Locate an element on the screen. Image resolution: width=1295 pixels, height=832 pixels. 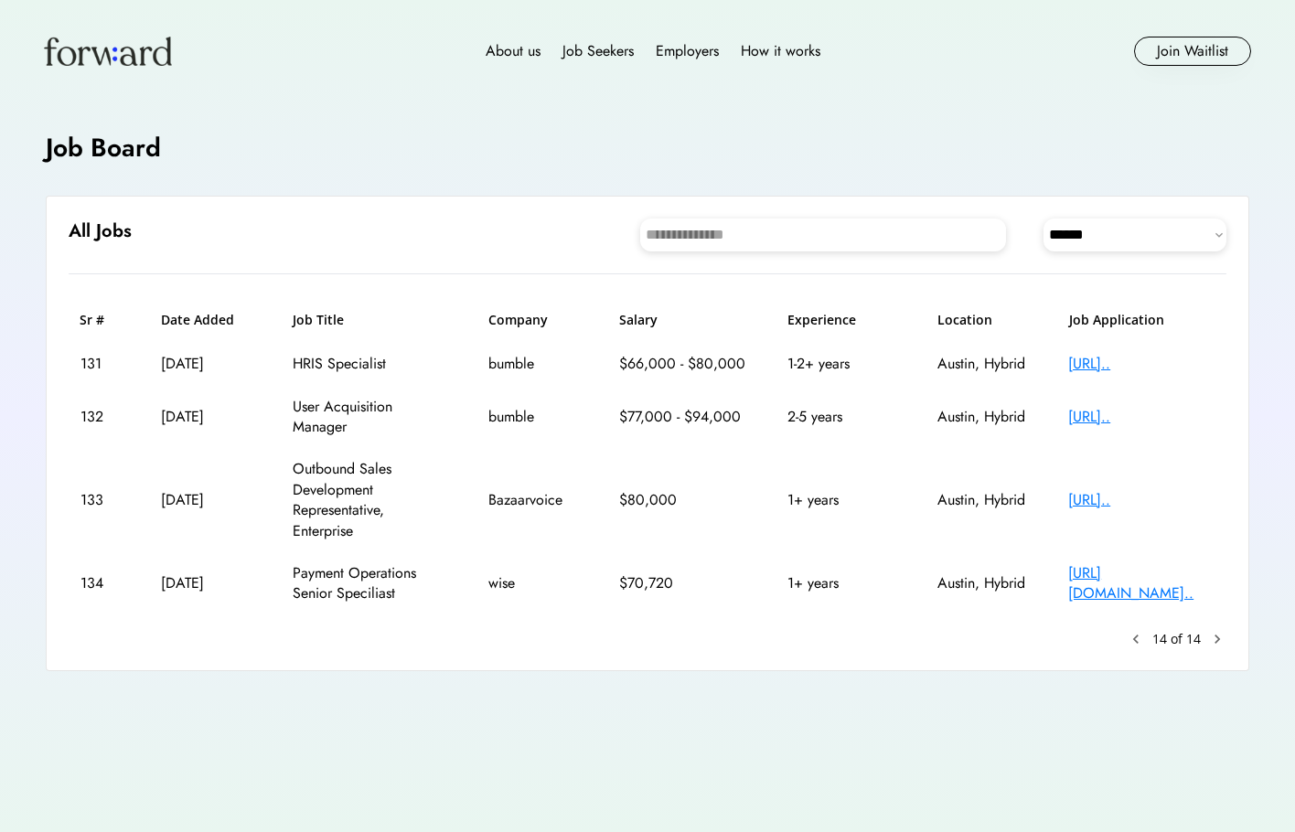
text: keyboard_arrow_left is located at coordinates (1136, 639).